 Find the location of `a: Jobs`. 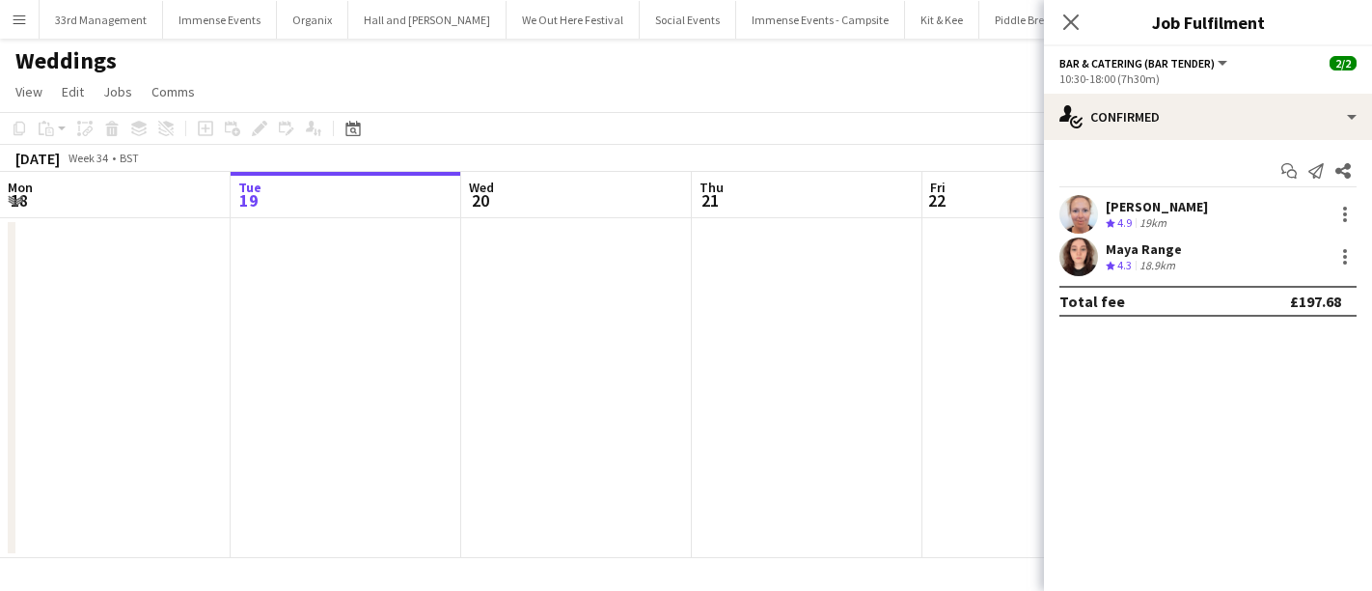

a: Jobs is located at coordinates (118, 92).